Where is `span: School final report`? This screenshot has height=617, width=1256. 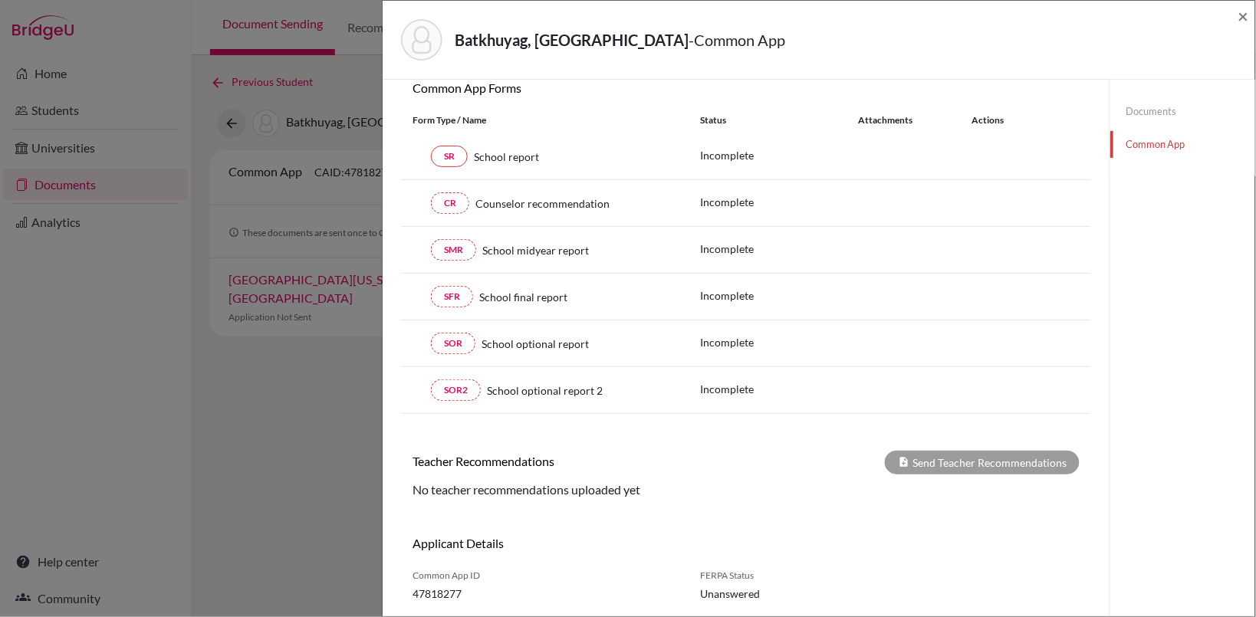 span: School final report is located at coordinates (523, 297).